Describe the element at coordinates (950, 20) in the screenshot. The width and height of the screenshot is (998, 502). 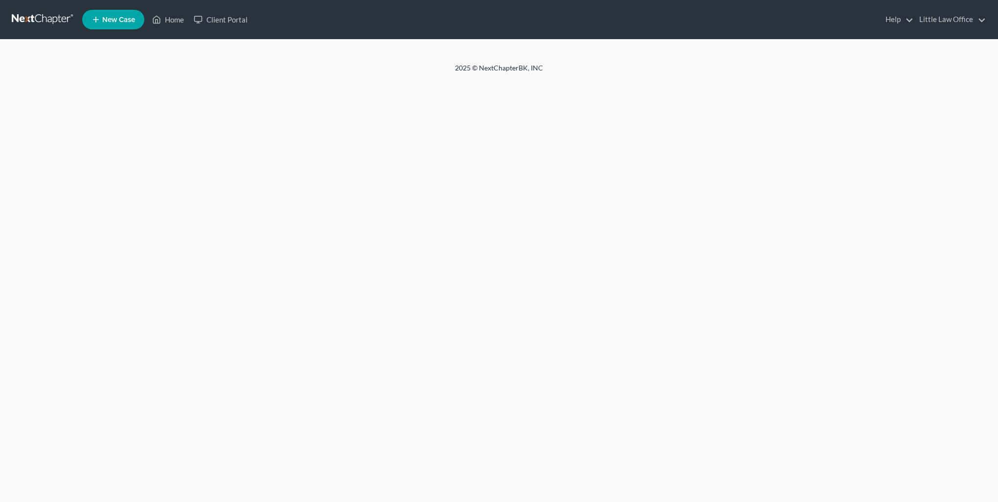
I see `a: Little Law Office` at that location.